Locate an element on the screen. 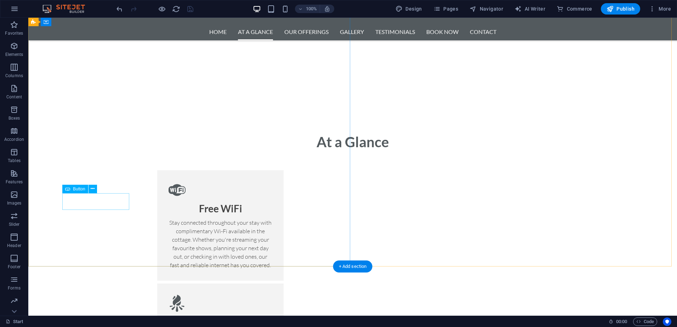 This screenshot has height=327, width=677. span: Publish is located at coordinates (621, 9).